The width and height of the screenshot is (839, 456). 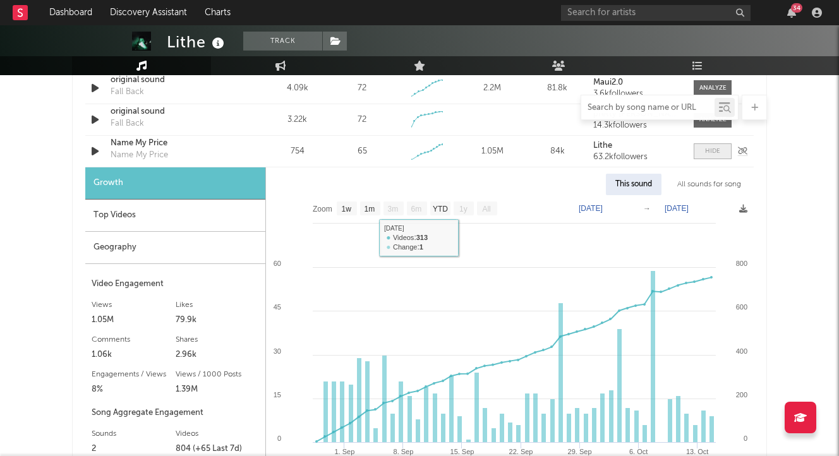 I want to click on div: Video Engagement, so click(x=175, y=284).